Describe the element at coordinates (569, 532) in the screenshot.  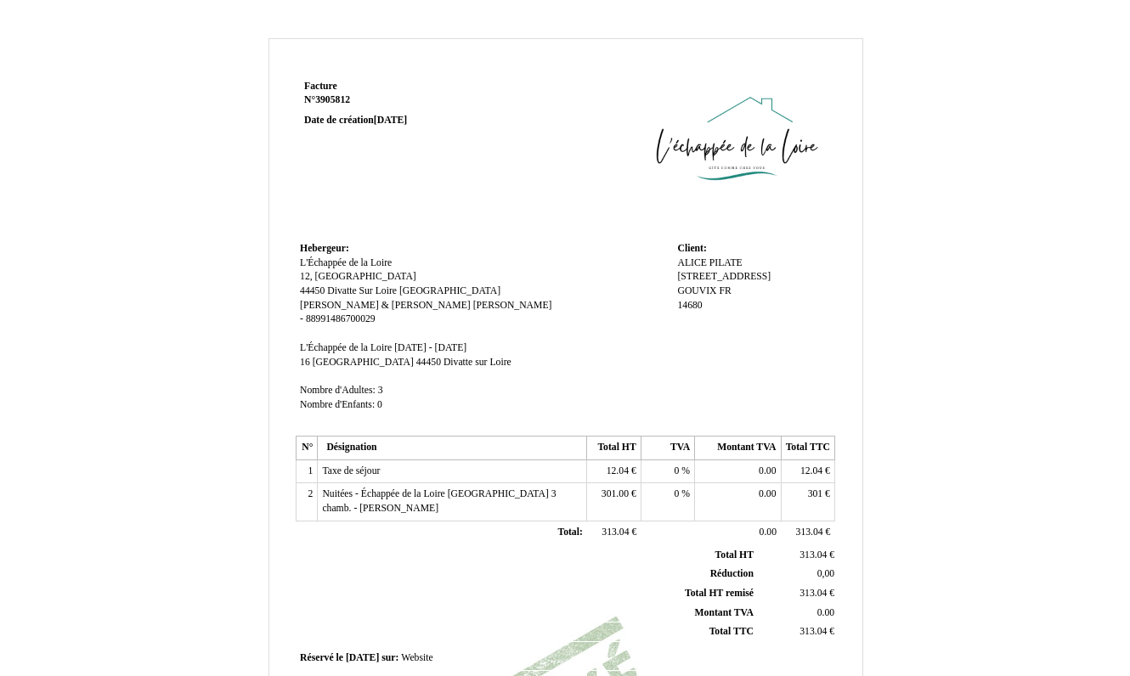
I see `span: Total:` at that location.